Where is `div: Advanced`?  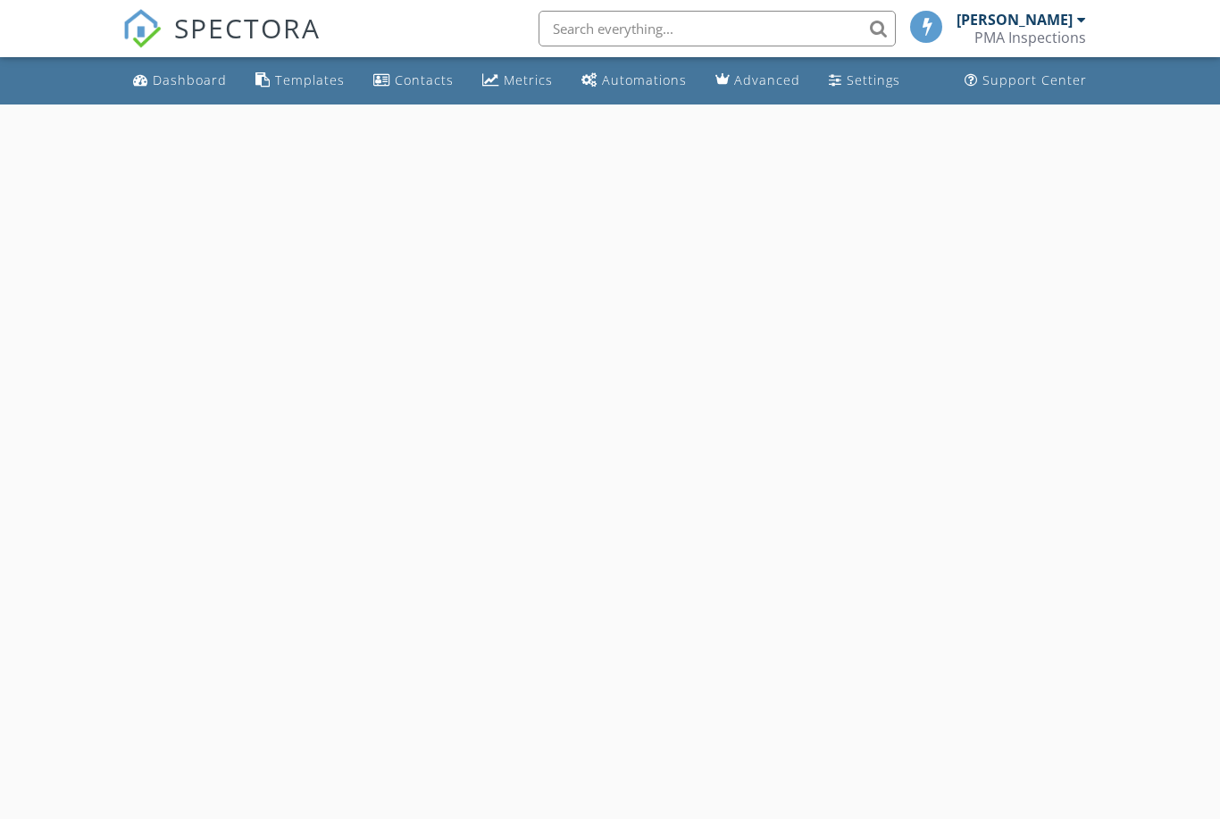 div: Advanced is located at coordinates (767, 79).